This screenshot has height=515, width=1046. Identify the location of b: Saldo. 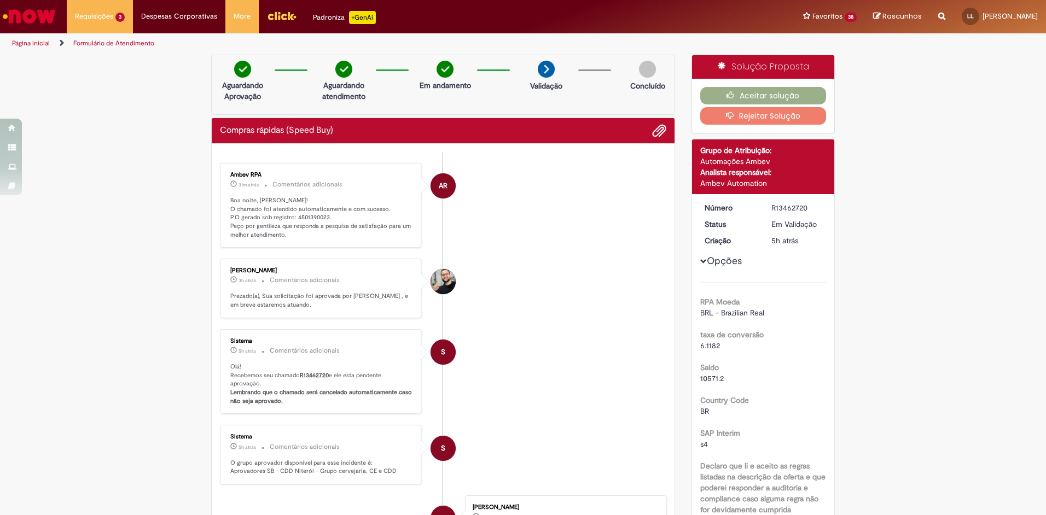
(709, 367).